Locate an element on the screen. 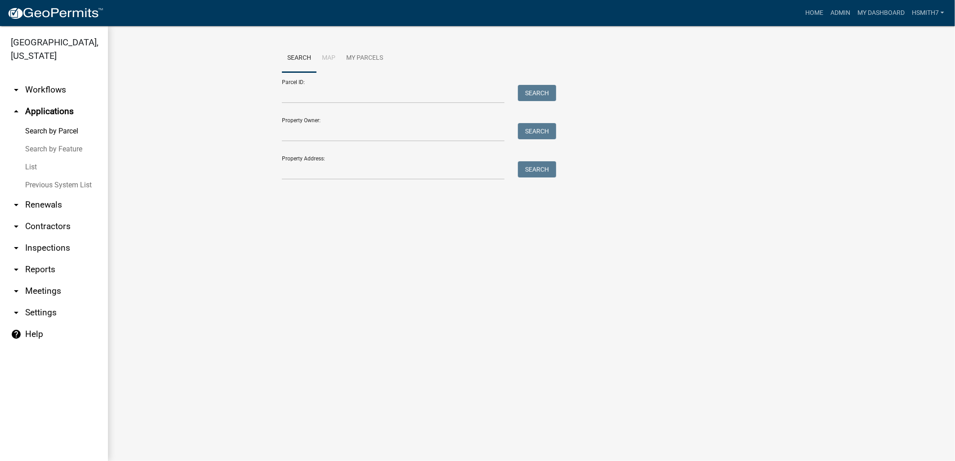 Image resolution: width=955 pixels, height=461 pixels. a: Search is located at coordinates (299, 58).